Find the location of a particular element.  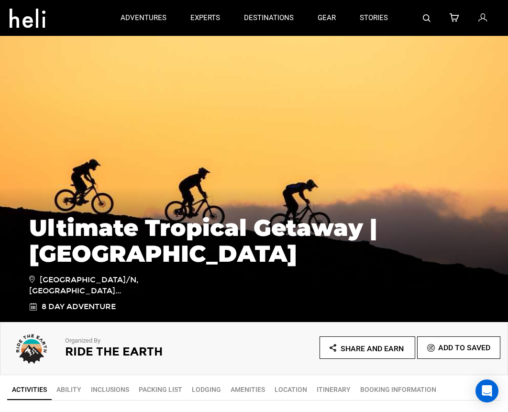

a: BOOKING INFORMATION is located at coordinates (398, 390).